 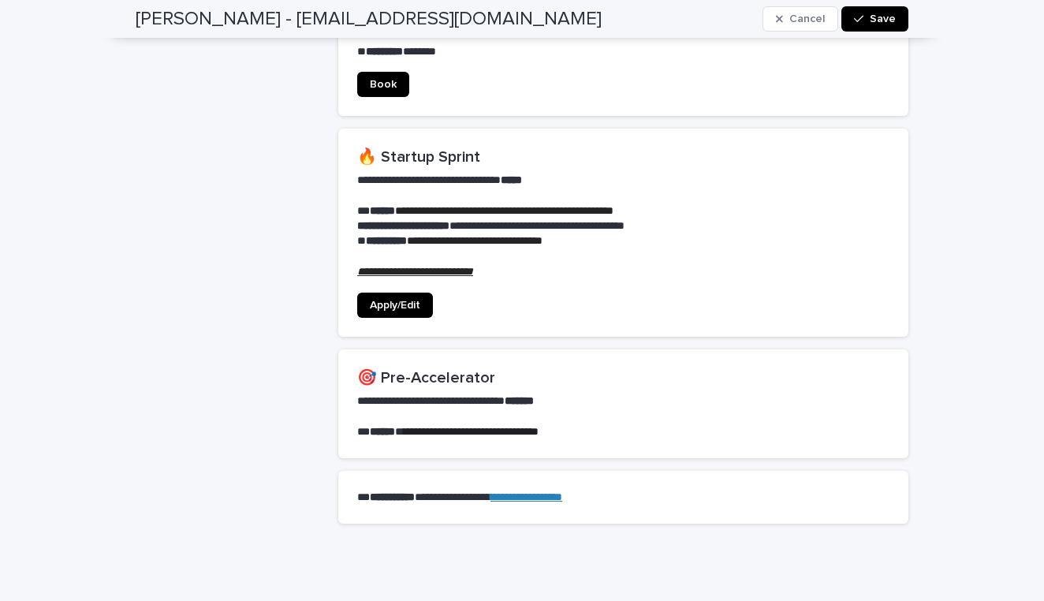 What do you see at coordinates (882, 19) in the screenshot?
I see `span: Save` at bounding box center [882, 19].